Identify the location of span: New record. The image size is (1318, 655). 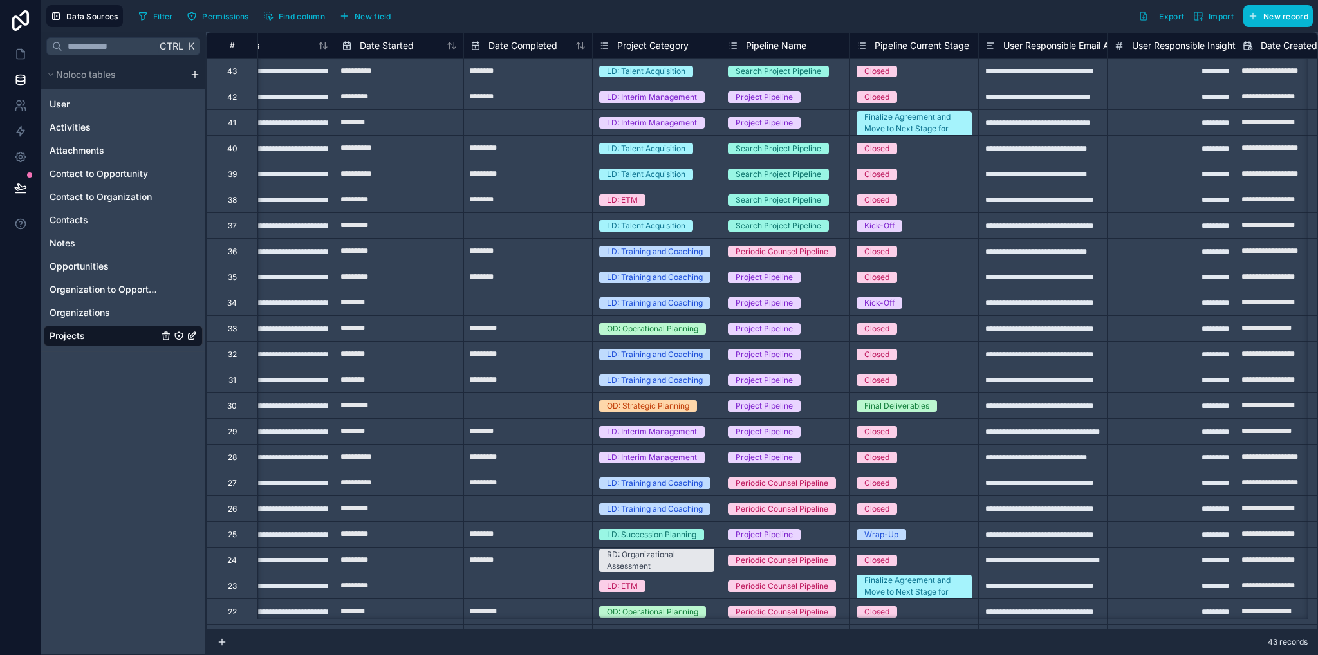
(1285, 16).